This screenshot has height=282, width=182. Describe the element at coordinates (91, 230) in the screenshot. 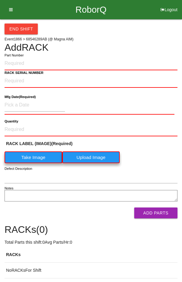

I see `h4: RACKs ( 0 )` at that location.